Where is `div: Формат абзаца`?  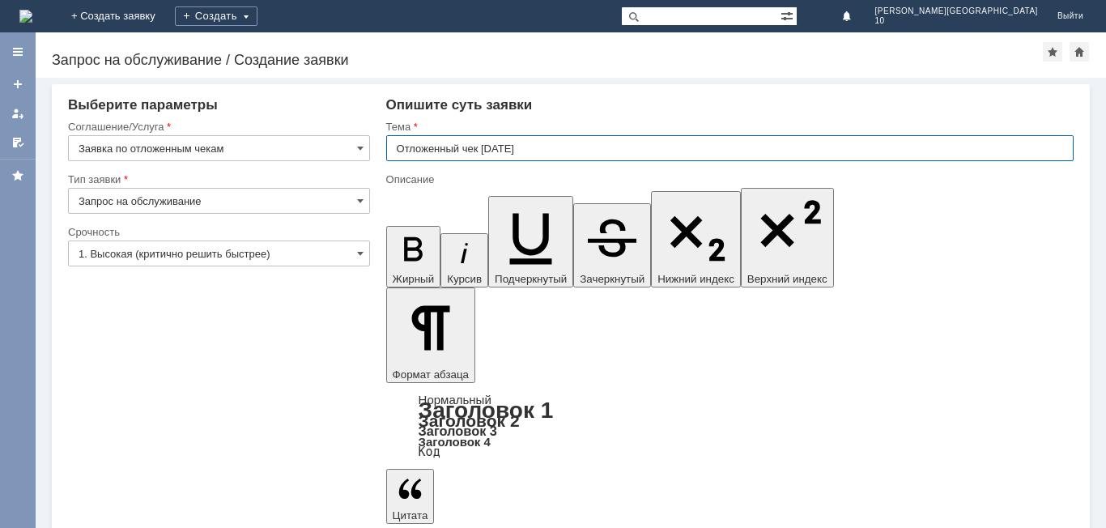 div: Формат абзаца is located at coordinates (730, 426).